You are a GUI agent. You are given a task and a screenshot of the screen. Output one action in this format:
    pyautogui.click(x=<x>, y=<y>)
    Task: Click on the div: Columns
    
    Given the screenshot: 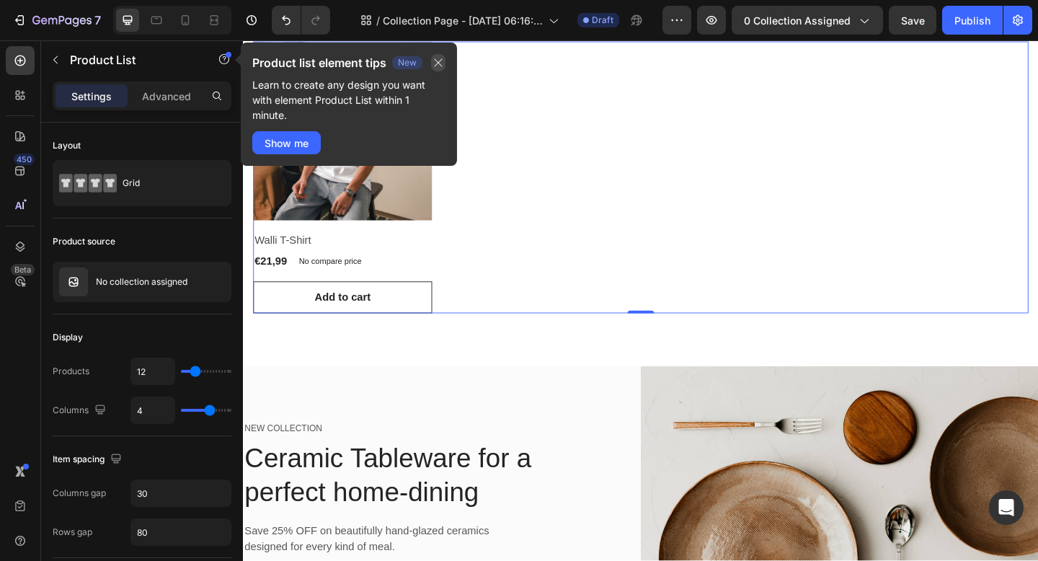 What is the action you would take?
    pyautogui.click(x=81, y=410)
    